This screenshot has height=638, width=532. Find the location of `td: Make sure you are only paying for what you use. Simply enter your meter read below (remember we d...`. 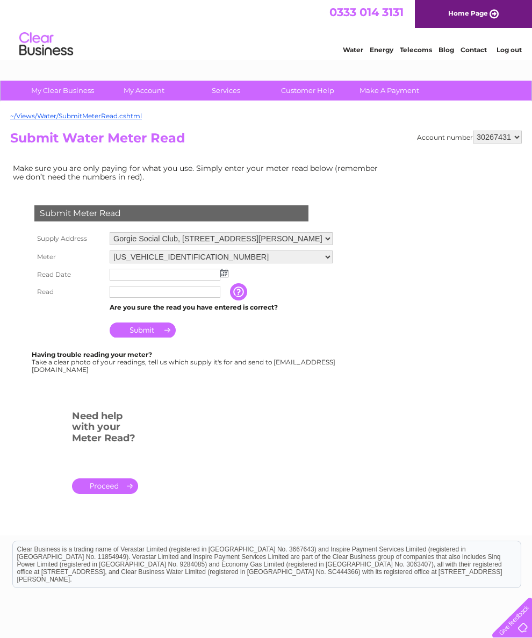

td: Make sure you are only paying for what you use. Simply enter your meter read below (remember we d... is located at coordinates (198, 173).